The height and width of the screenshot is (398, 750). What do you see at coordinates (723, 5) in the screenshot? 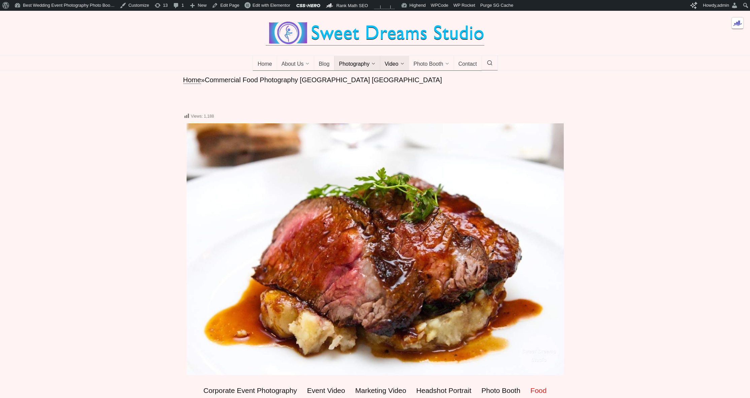
I see `span: admin` at bounding box center [723, 5].